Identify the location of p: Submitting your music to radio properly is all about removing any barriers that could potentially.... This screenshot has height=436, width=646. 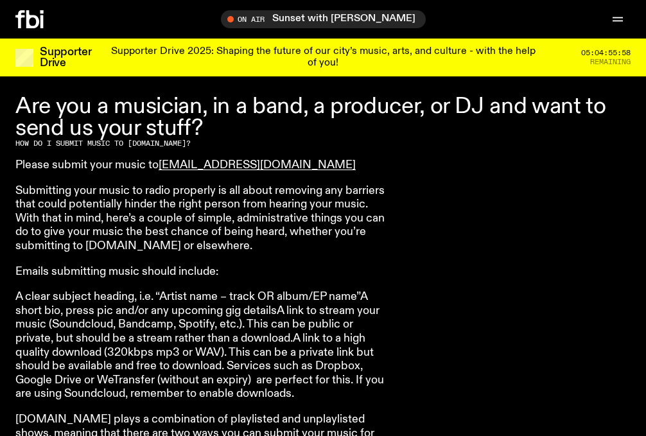
(200, 219).